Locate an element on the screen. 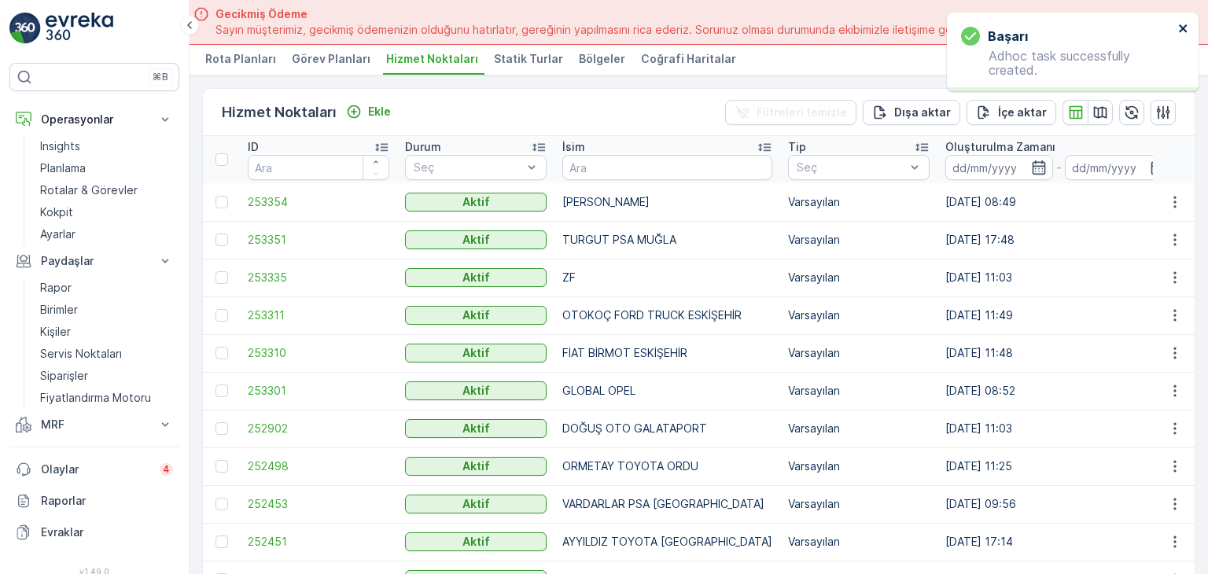 This screenshot has height=574, width=1208. a: Rotalar & Görevler is located at coordinates (106, 190).